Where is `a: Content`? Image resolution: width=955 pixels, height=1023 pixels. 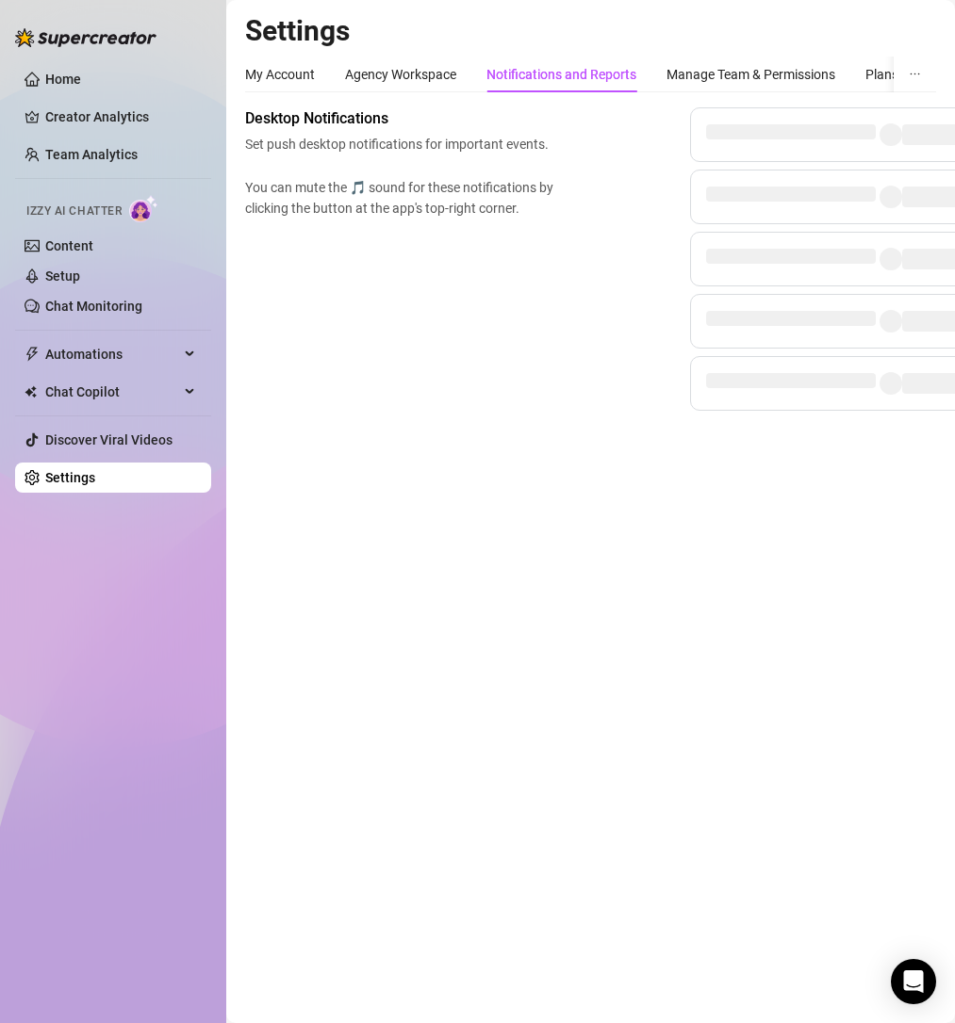
a: Content is located at coordinates (69, 246).